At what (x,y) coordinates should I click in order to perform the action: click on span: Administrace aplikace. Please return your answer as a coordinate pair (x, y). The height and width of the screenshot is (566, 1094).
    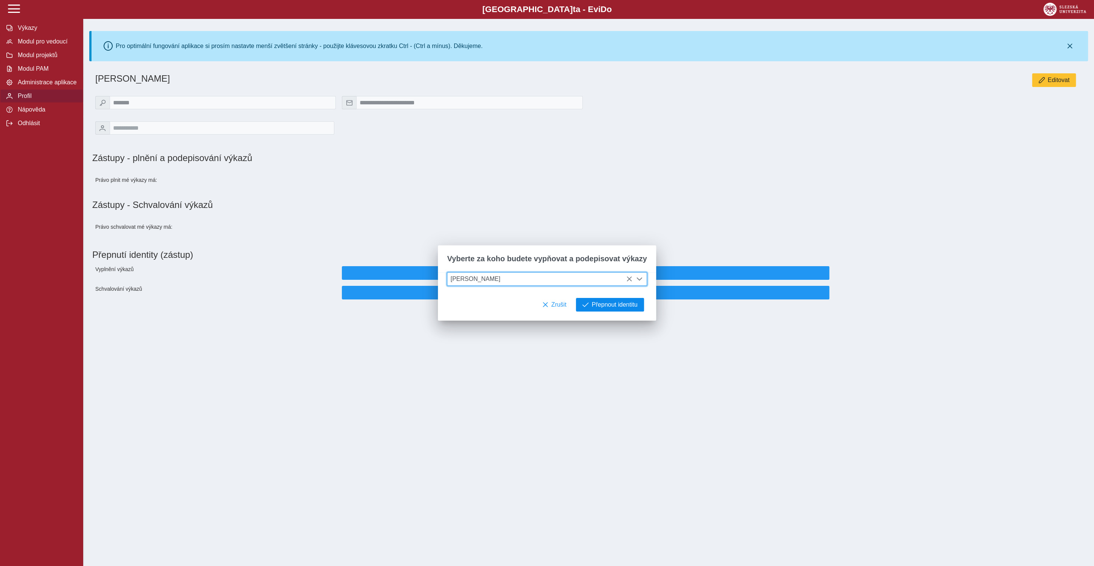
    Looking at the image, I should click on (46, 82).